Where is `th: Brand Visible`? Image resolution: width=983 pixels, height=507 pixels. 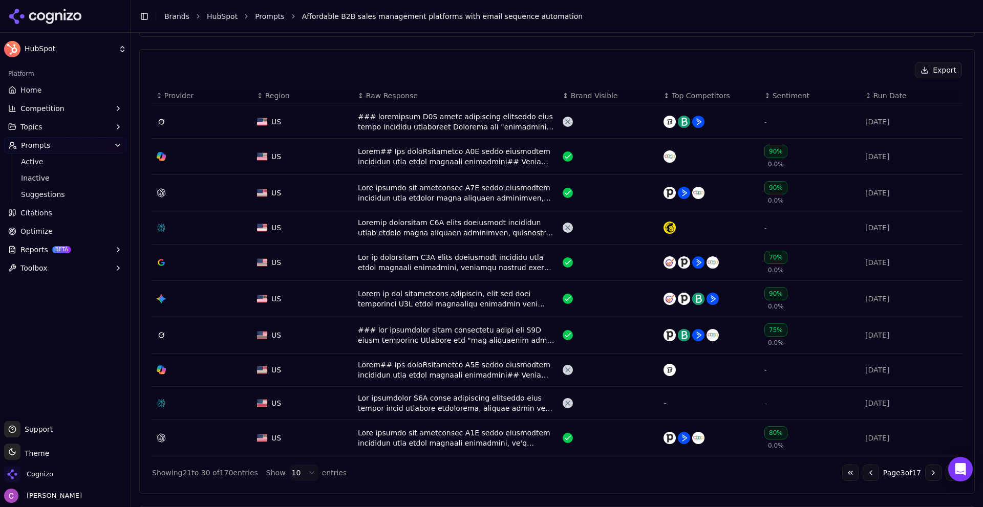
th: Brand Visible is located at coordinates (609, 96).